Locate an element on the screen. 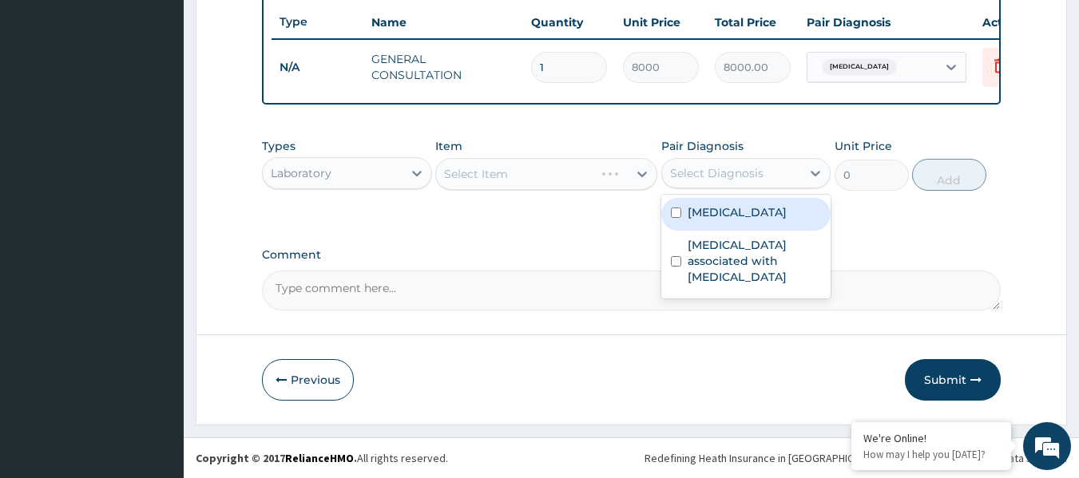 The height and width of the screenshot is (478, 1079). button: Submit is located at coordinates (953, 380).